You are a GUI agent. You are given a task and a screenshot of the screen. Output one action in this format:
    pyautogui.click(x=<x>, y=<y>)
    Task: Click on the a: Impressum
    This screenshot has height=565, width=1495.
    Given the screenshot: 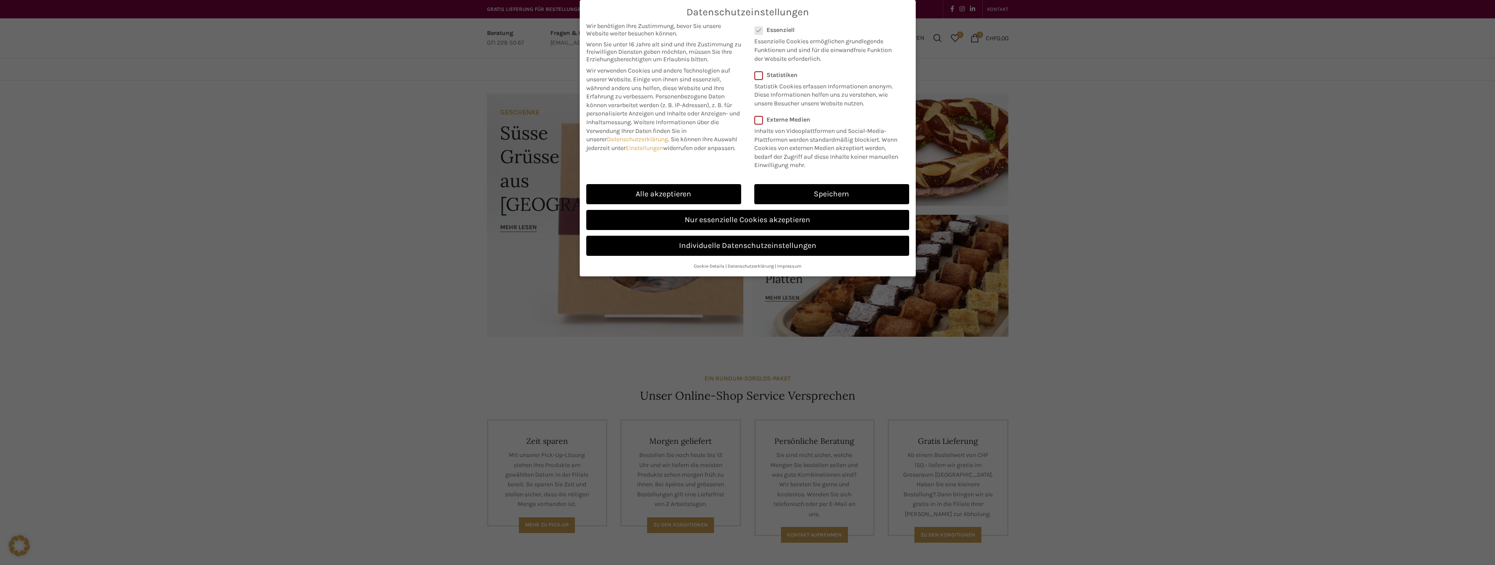 What is the action you would take?
    pyautogui.click(x=790, y=266)
    